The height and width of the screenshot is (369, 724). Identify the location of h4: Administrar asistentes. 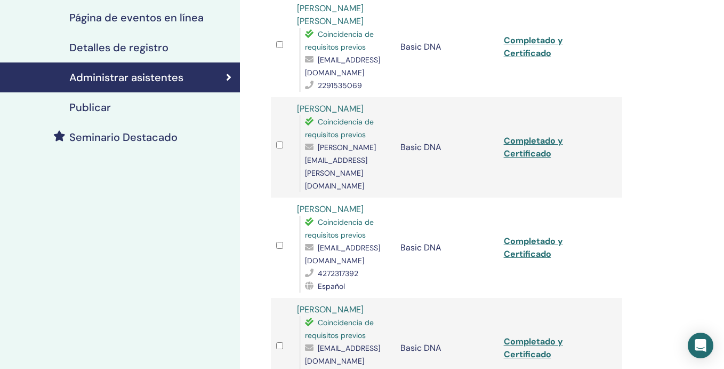
(126, 77).